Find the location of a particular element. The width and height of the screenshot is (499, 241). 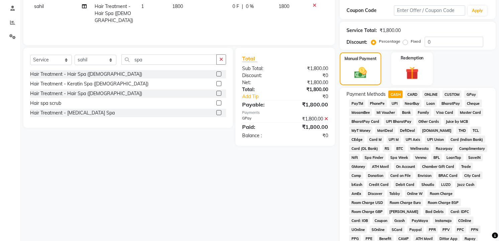

div: Paid: is located at coordinates (261, 127).